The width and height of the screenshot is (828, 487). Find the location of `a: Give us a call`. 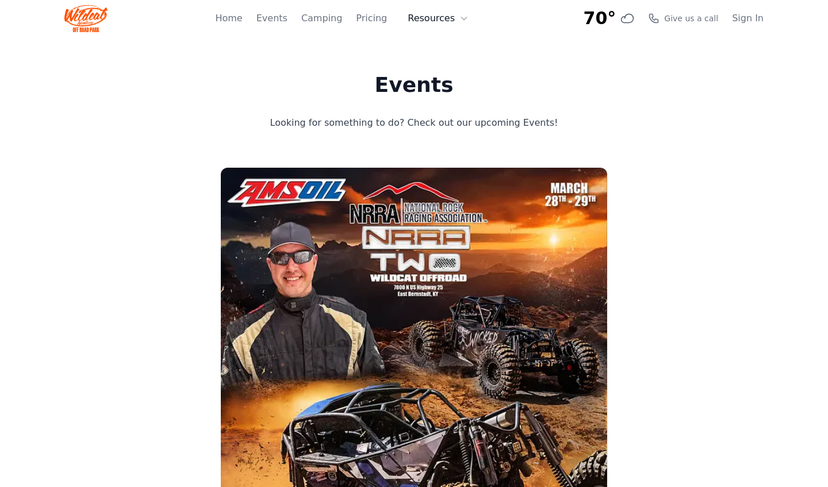

a: Give us a call is located at coordinates (683, 18).